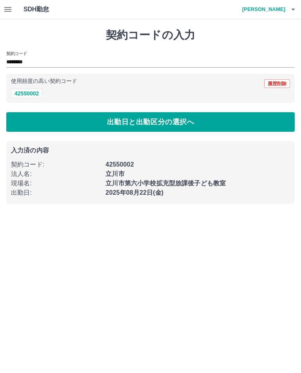  I want to click on button: 履歴削除, so click(277, 84).